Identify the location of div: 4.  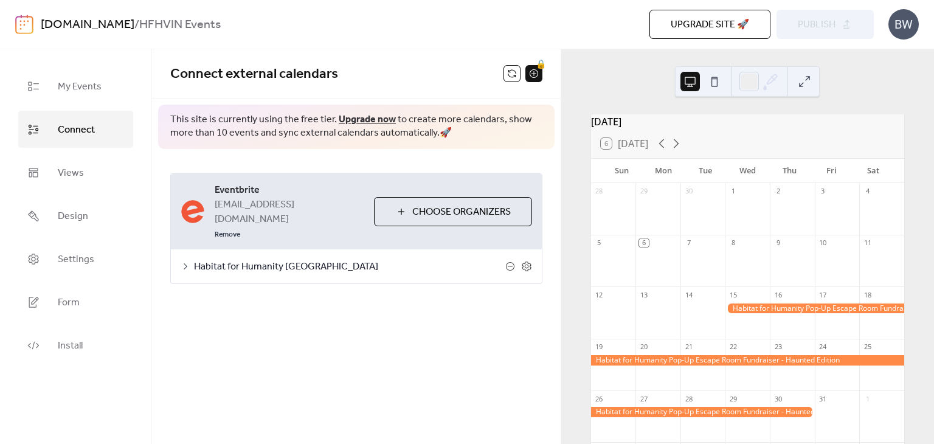
(867, 191).